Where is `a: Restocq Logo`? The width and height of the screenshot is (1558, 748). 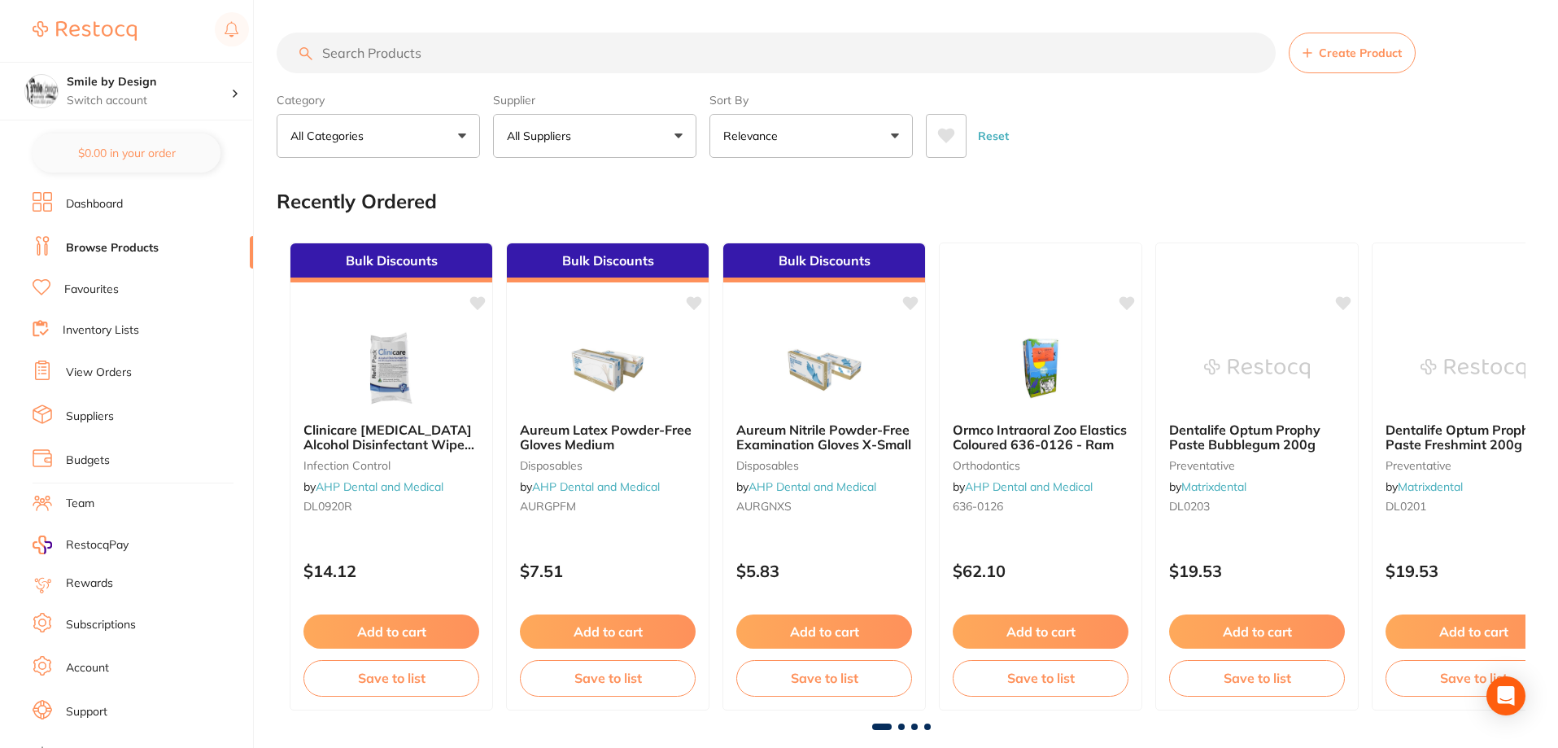
a: Restocq Logo is located at coordinates (85, 31).